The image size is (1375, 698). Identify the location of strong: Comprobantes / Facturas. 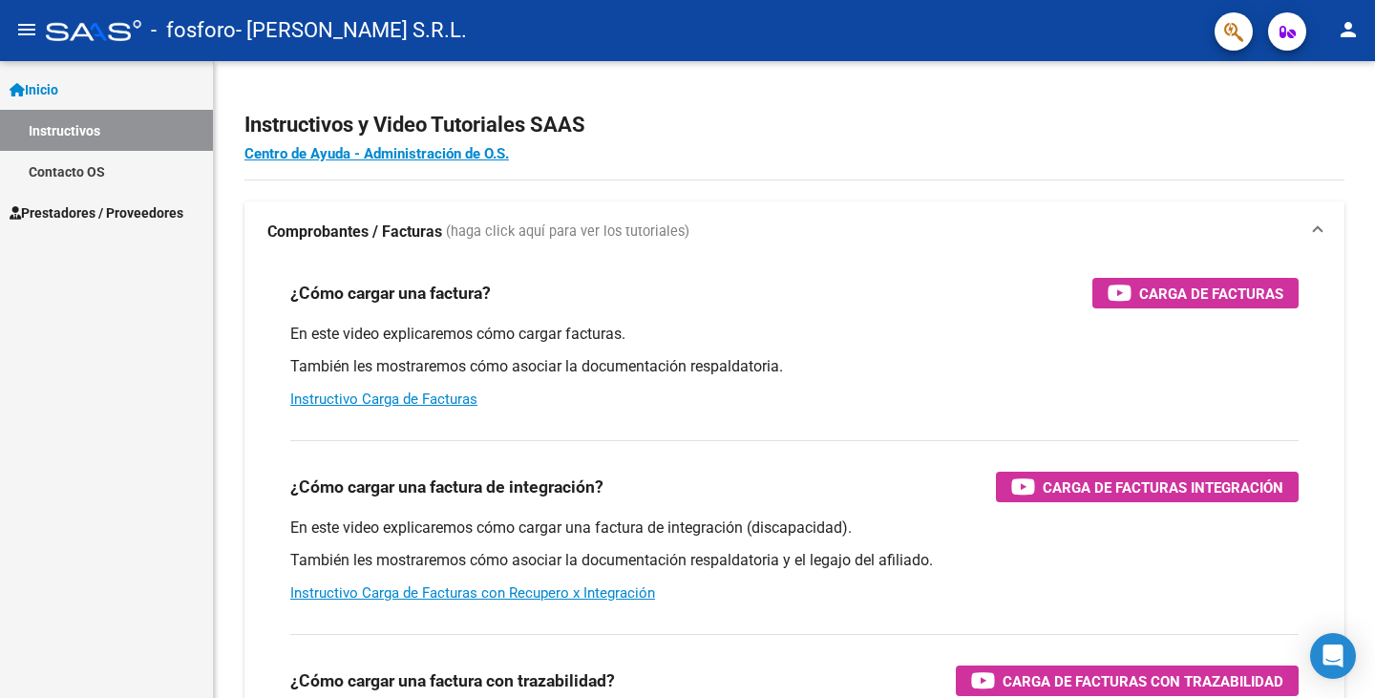
(354, 232).